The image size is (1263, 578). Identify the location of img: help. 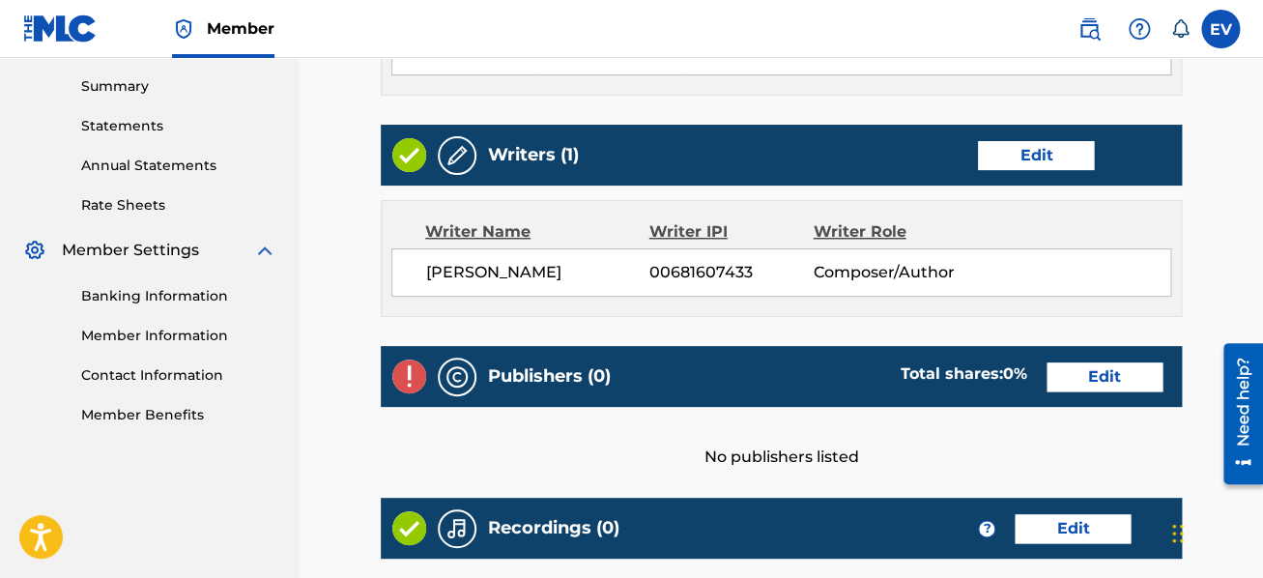
(1139, 29).